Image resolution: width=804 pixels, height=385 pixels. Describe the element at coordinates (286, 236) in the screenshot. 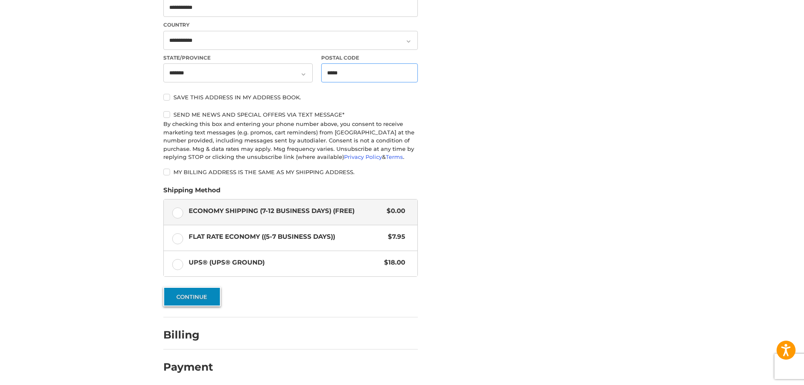

I see `span: Flat Rate Economy ((5-7 Business Days))` at that location.